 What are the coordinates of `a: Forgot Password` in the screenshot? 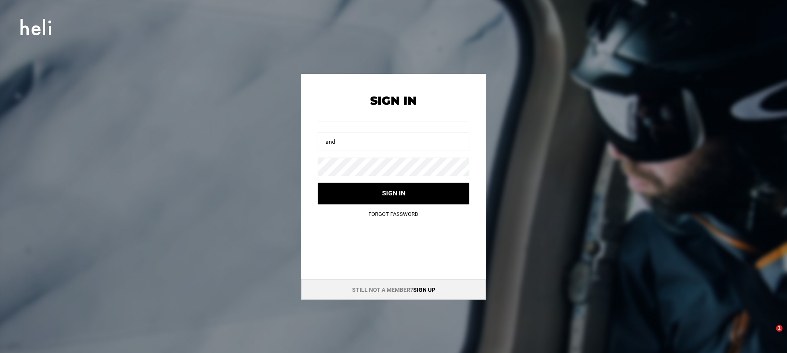 It's located at (394, 214).